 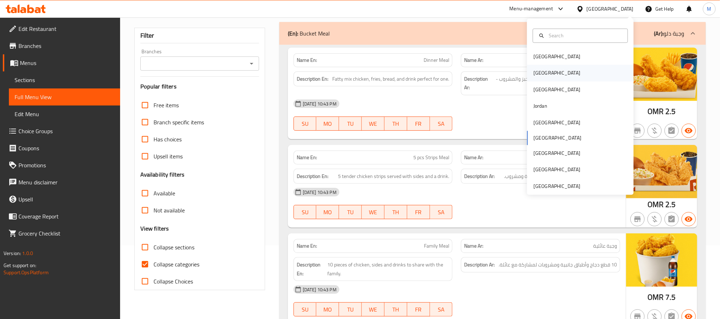 I want to click on span: Not available, so click(x=169, y=210).